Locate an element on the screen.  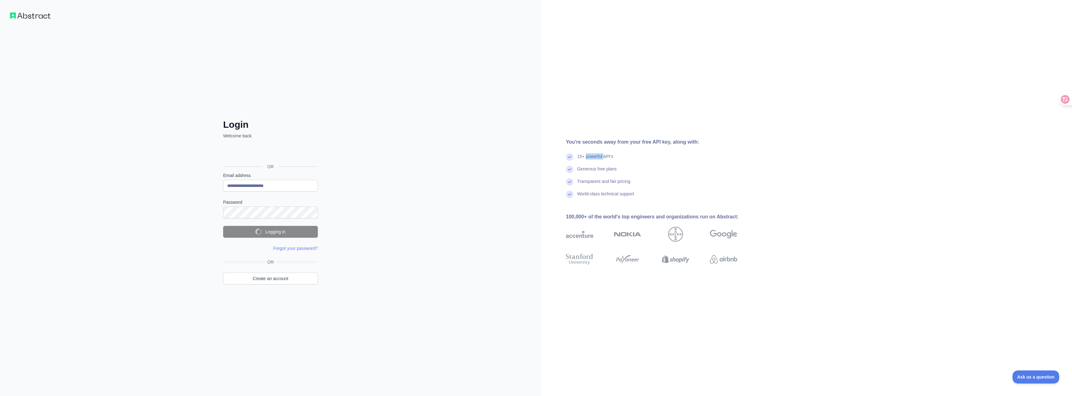
img: stanford university is located at coordinates (580, 259).